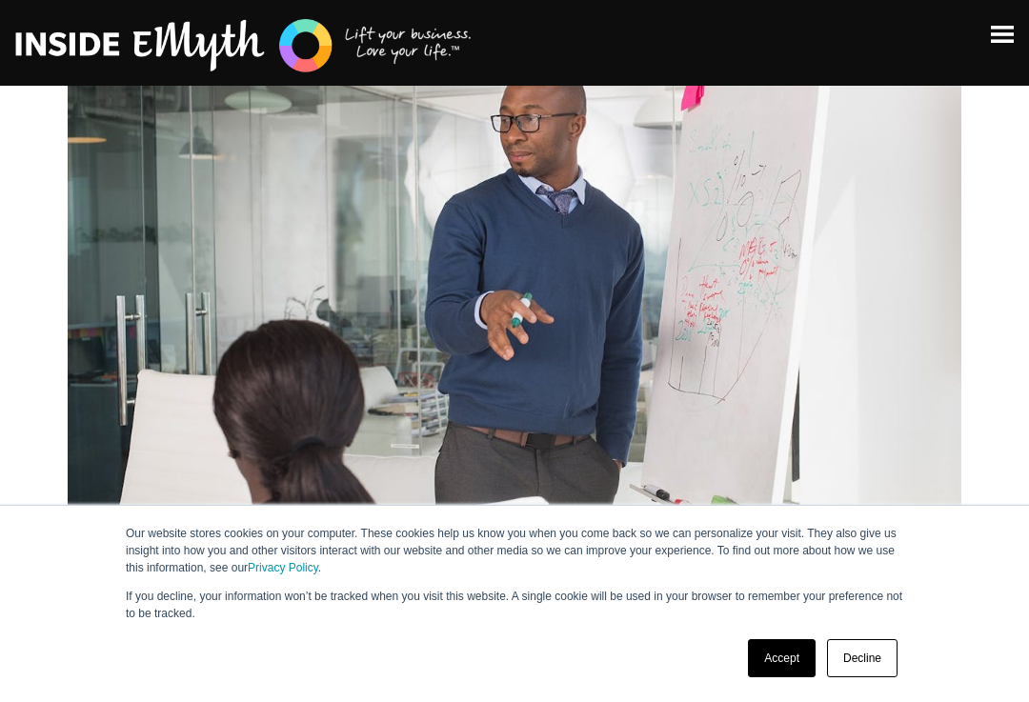 The width and height of the screenshot is (1029, 702). What do you see at coordinates (1002, 34) in the screenshot?
I see `img: Open Menu` at bounding box center [1002, 34].